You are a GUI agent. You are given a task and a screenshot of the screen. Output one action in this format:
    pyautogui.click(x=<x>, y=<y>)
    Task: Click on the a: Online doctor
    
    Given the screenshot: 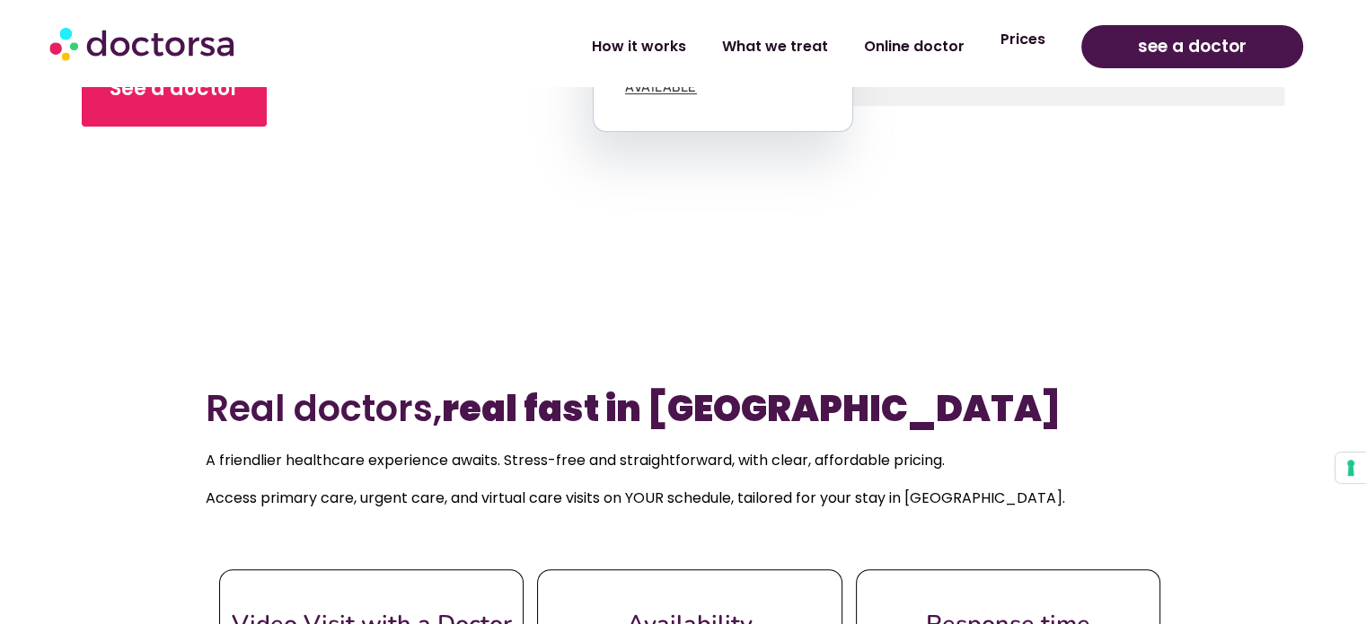 What is the action you would take?
    pyautogui.click(x=914, y=47)
    